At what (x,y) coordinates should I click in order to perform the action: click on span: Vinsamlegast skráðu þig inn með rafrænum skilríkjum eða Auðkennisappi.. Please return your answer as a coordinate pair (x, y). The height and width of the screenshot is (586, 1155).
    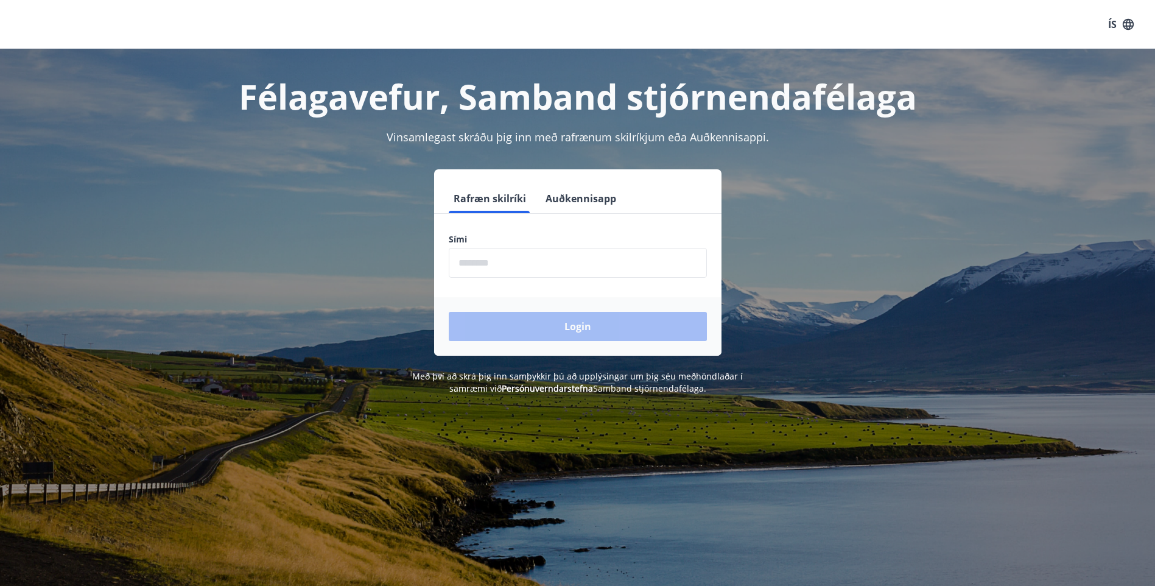
    Looking at the image, I should click on (578, 137).